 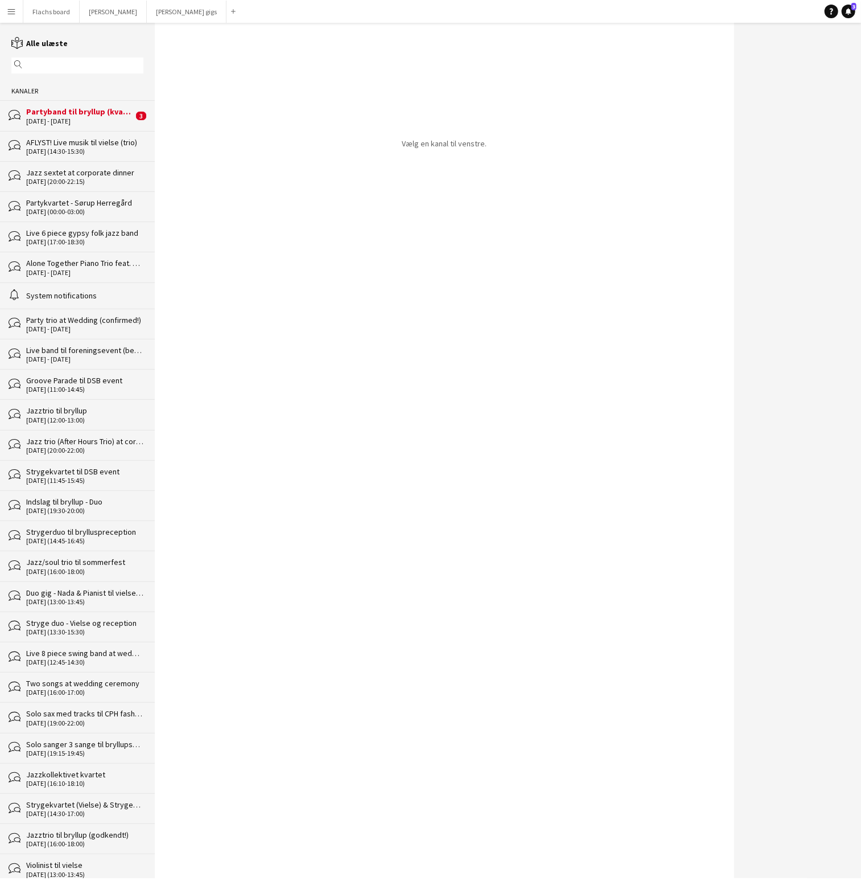 What do you see at coordinates (85, 744) in the screenshot?
I see `div: Solo sanger 3 sange til bryllupsmiddag` at bounding box center [85, 744].